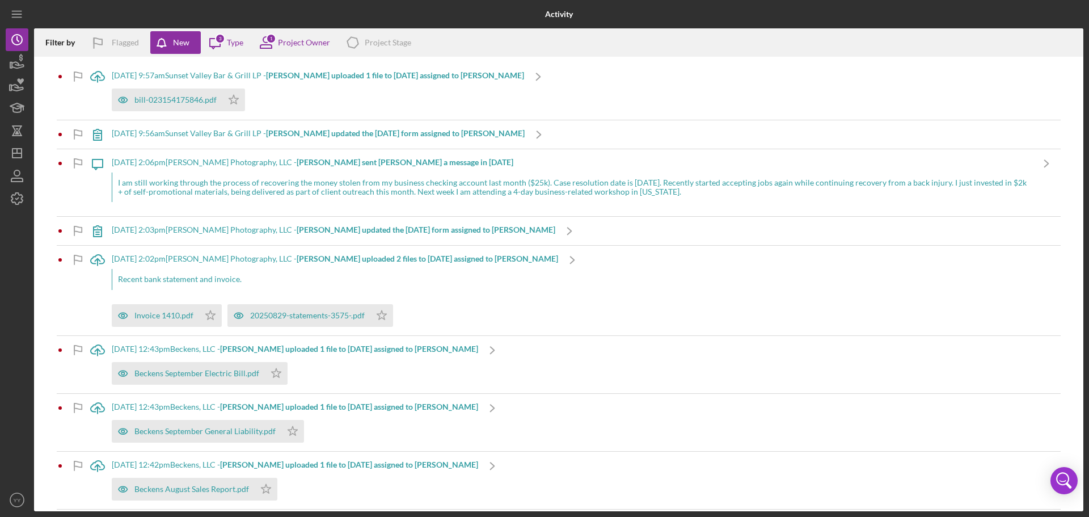 The width and height of the screenshot is (1089, 517). What do you see at coordinates (64, 43) in the screenshot?
I see `div: Filter by` at bounding box center [64, 43].